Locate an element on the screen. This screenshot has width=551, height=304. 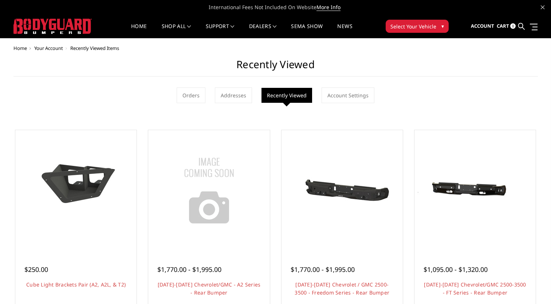
button: Select Your Vehicle is located at coordinates (417, 26).